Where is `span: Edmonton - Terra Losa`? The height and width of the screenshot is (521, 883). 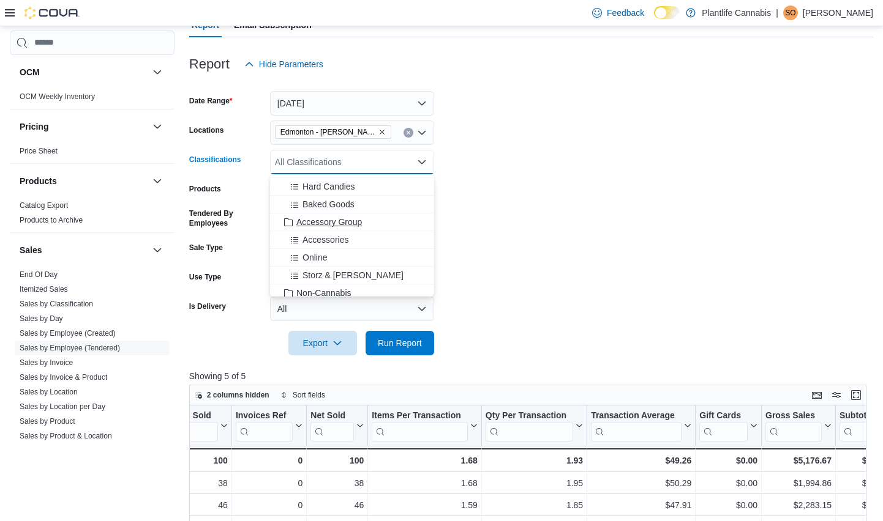
span: Edmonton - Terra Losa is located at coordinates (333, 132).